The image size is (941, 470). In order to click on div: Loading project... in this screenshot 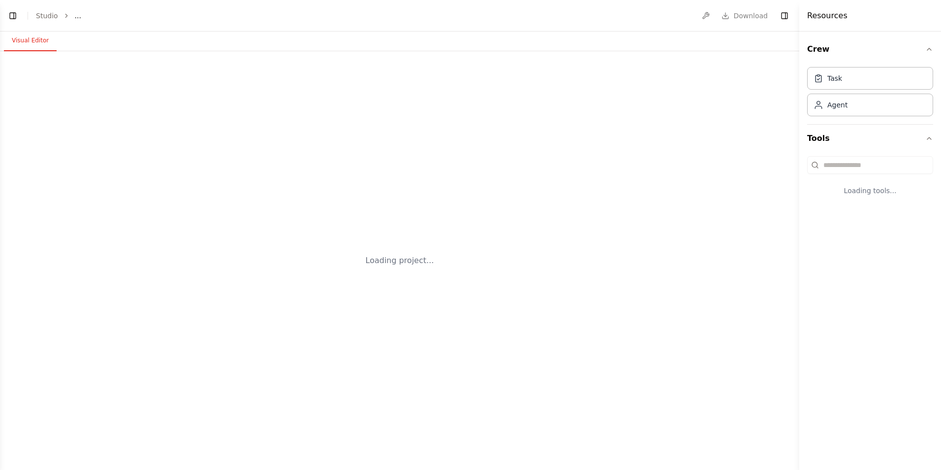, I will do `click(400, 260)`.